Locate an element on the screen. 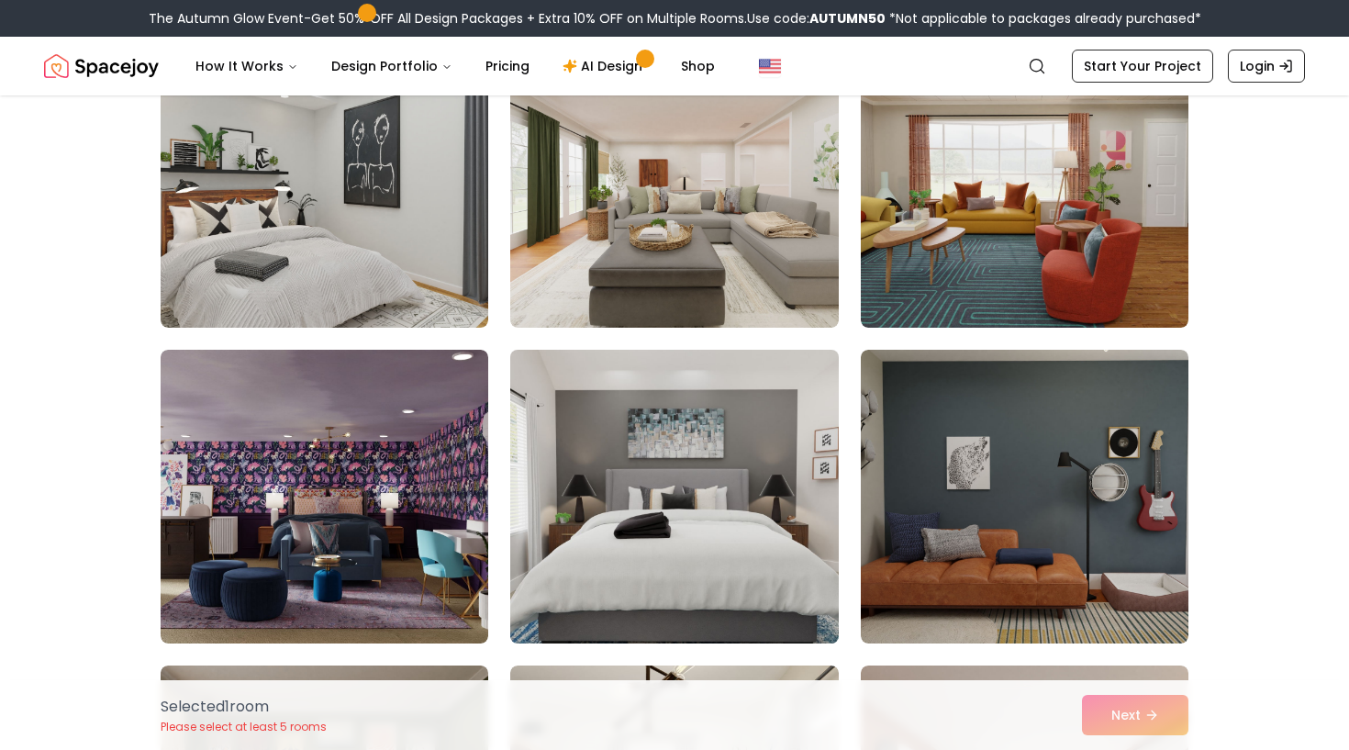 The image size is (1349, 750). p: Please select at least 5 rooms is located at coordinates (243, 727).